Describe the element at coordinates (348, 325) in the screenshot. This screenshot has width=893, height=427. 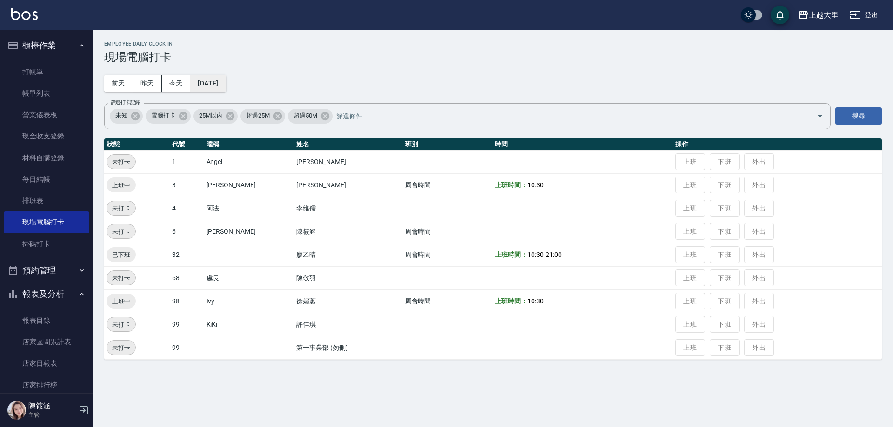
I see `td: 許佳琪` at that location.